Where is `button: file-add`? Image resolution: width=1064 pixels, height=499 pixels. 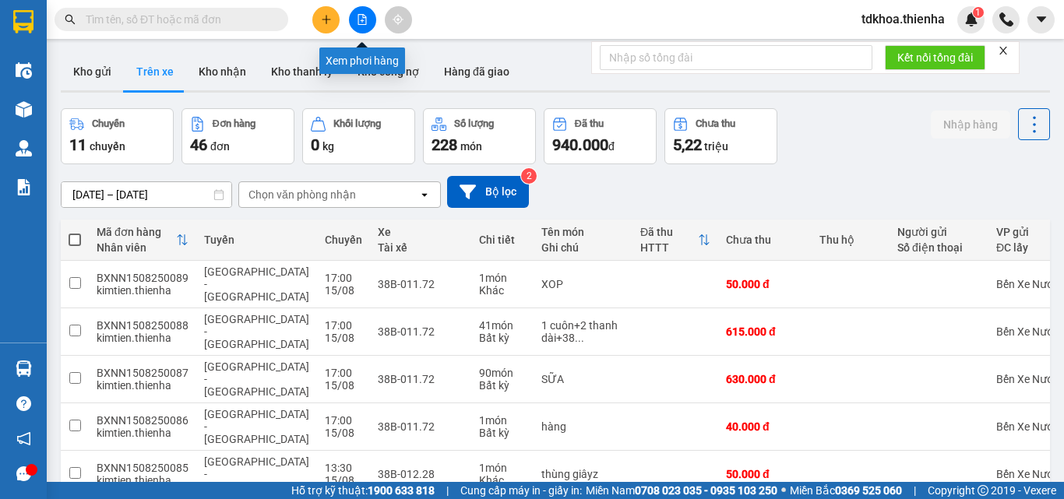
button: file-add is located at coordinates (362, 19).